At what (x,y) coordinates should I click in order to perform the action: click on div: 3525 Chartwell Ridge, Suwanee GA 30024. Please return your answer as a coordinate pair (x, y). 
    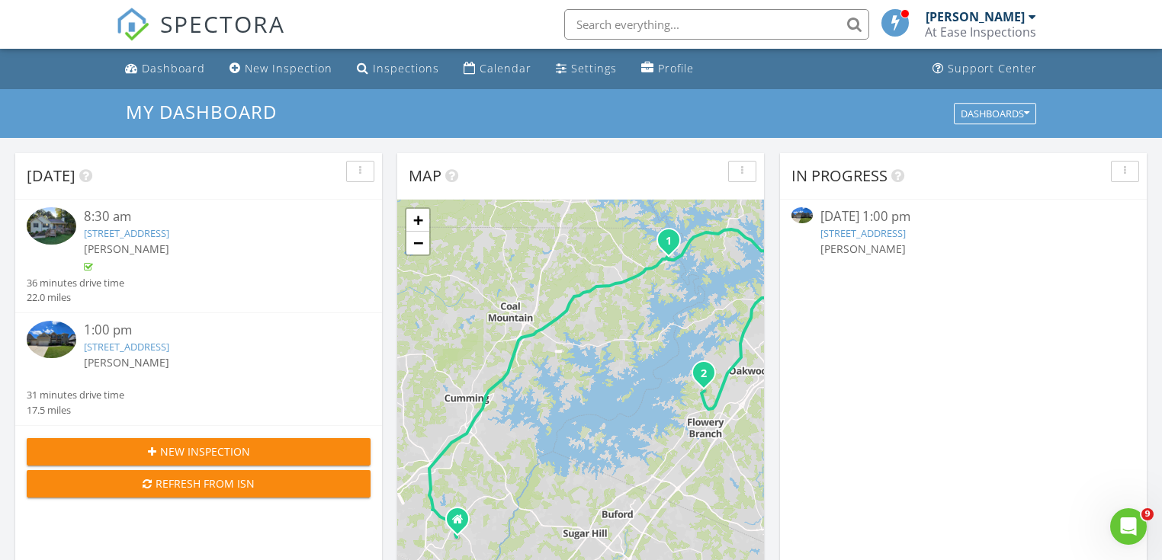
    Looking at the image, I should click on (462, 524).